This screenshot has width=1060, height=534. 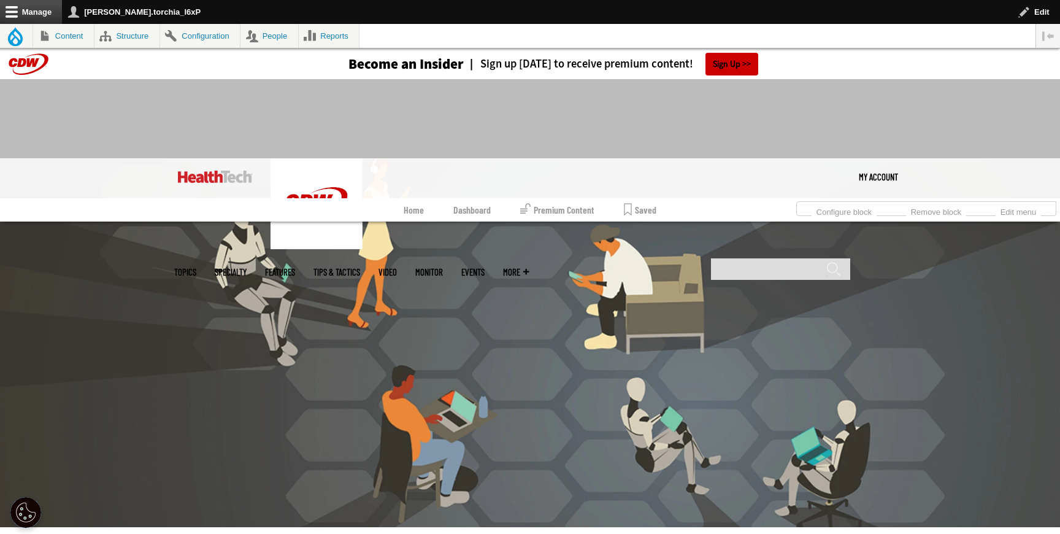 What do you see at coordinates (429, 272) in the screenshot?
I see `a: MonITor` at bounding box center [429, 272].